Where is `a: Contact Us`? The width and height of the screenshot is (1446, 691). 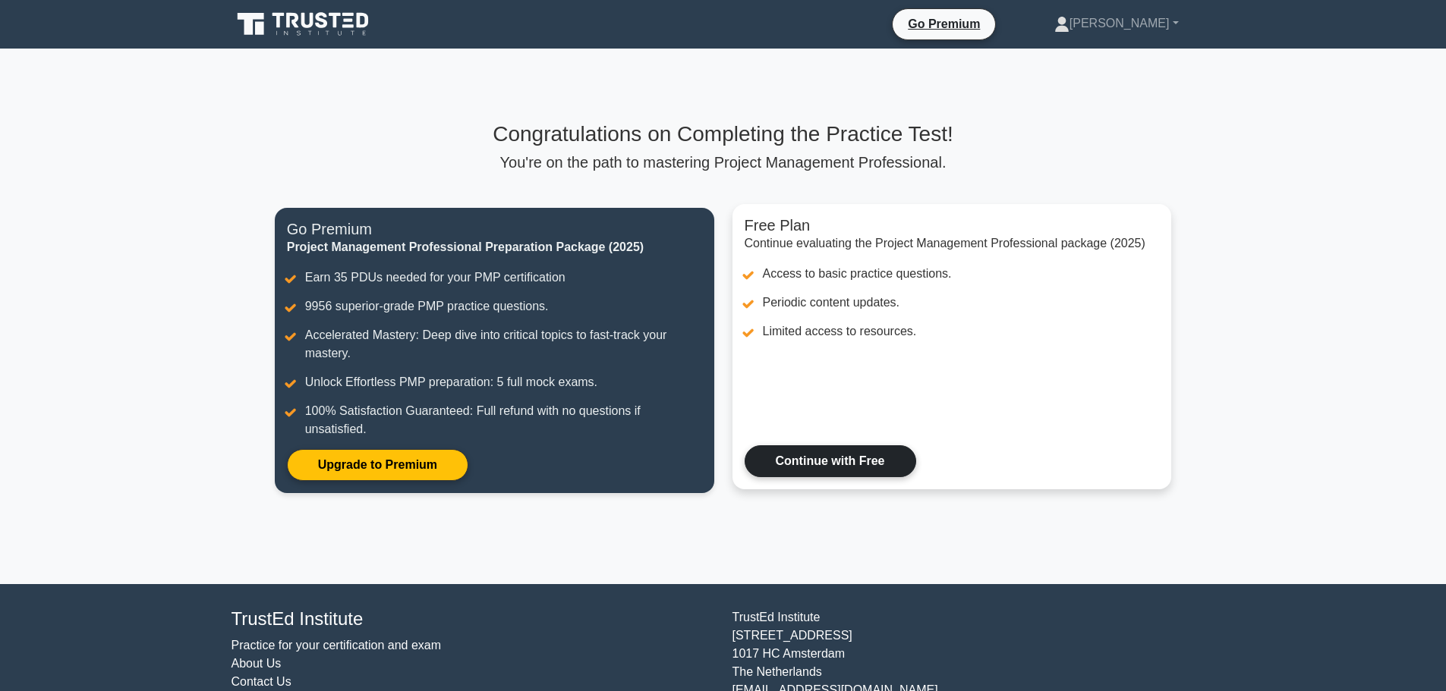 a: Contact Us is located at coordinates (261, 682).